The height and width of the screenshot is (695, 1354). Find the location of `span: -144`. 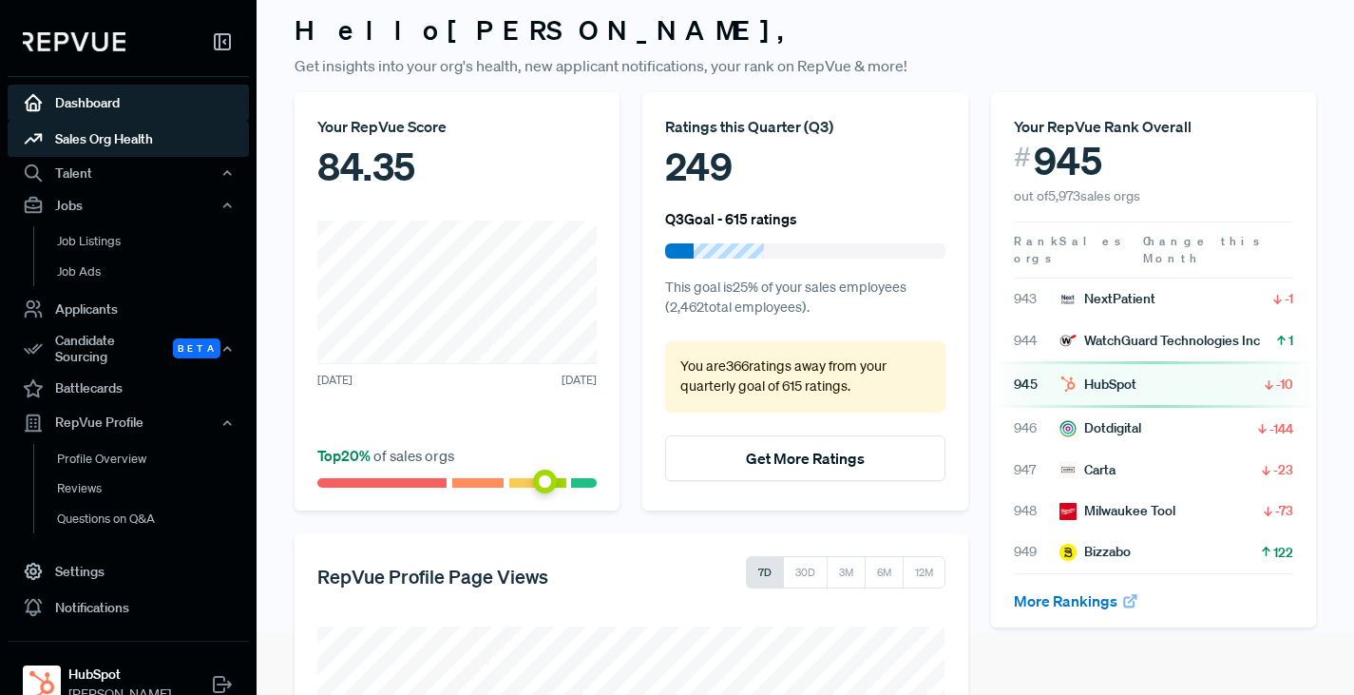

span: -144 is located at coordinates (1281, 428).